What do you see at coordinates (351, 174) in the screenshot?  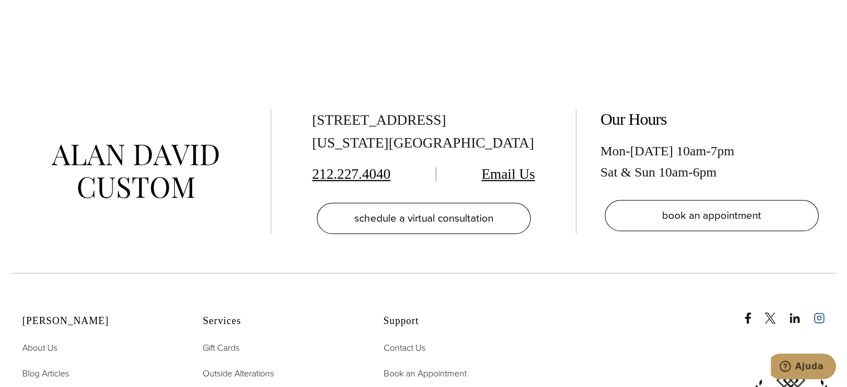 I see `a: 212.227.4040` at bounding box center [351, 174].